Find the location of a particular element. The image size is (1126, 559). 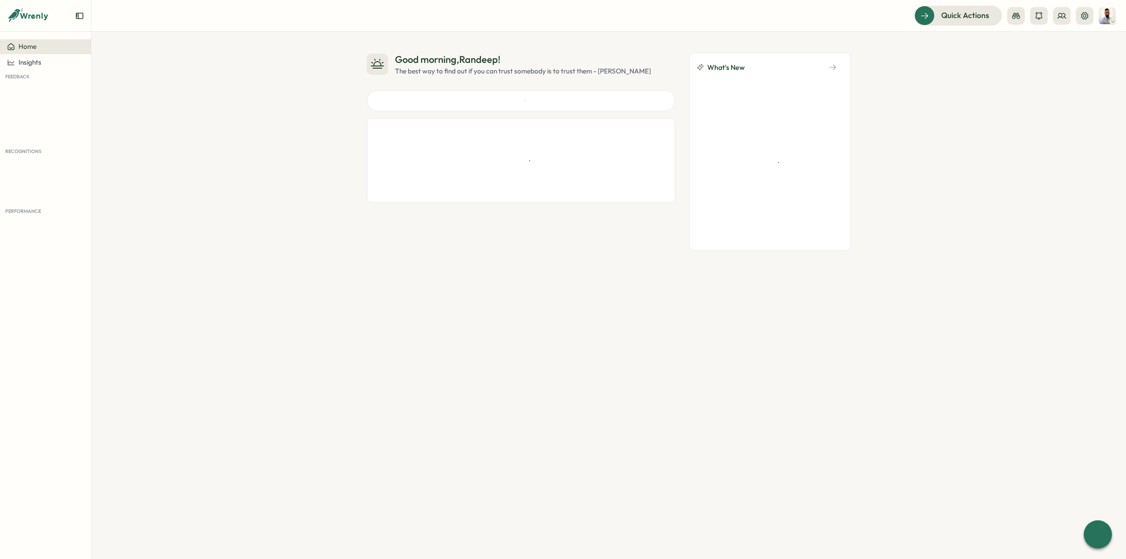

span: What's New is located at coordinates (726, 67).